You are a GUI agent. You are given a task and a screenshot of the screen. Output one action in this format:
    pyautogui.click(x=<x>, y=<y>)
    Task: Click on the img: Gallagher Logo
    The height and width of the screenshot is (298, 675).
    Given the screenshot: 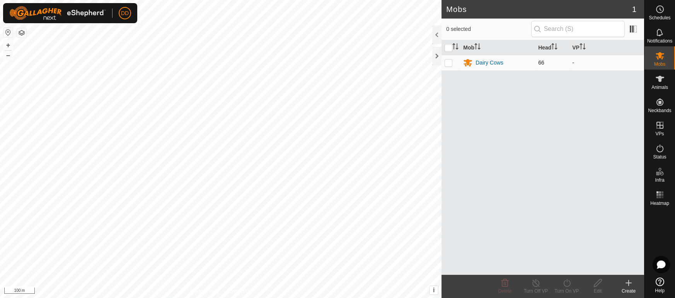 What is the action you would take?
    pyautogui.click(x=58, y=13)
    